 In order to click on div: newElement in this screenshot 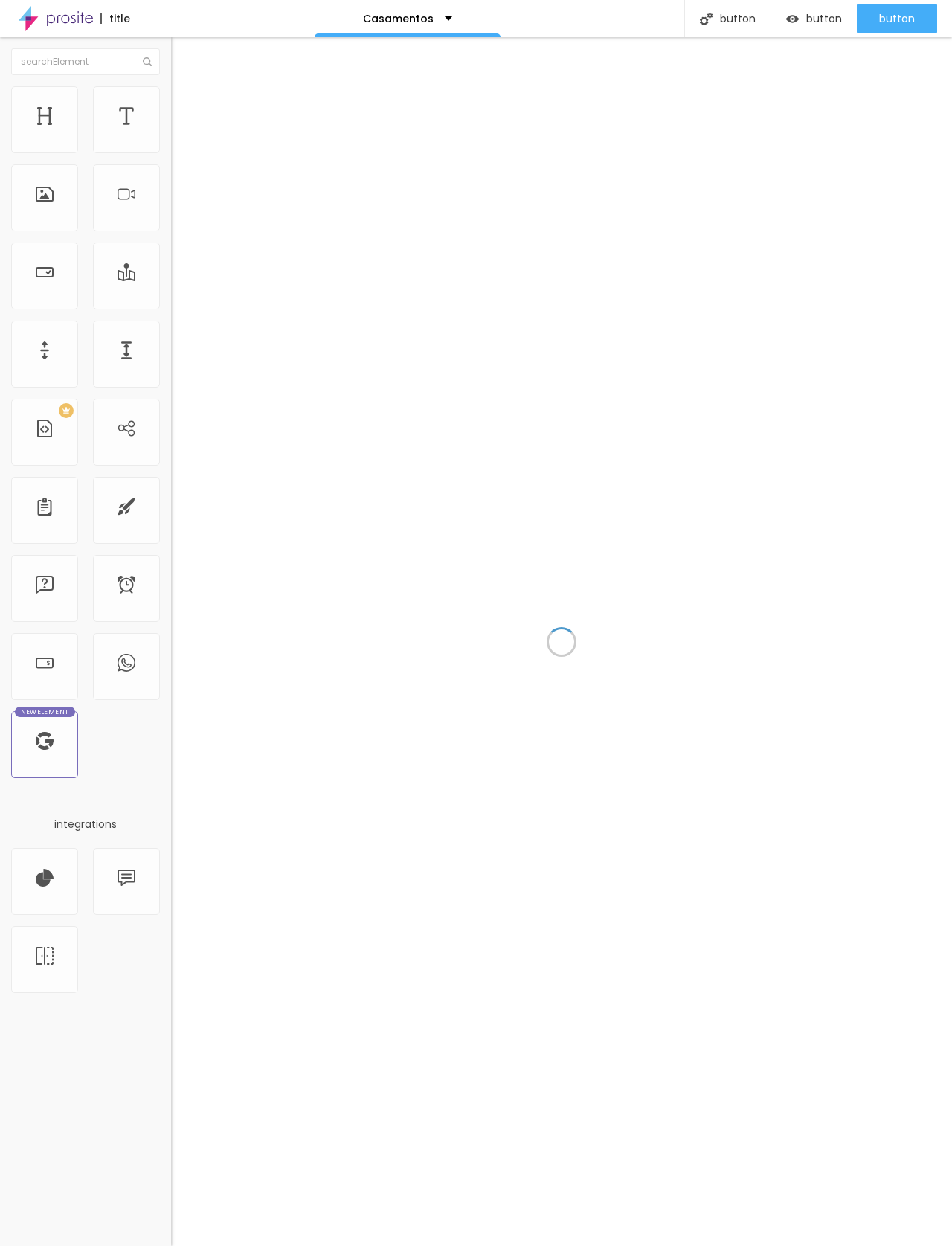, I will do `click(45, 712)`.